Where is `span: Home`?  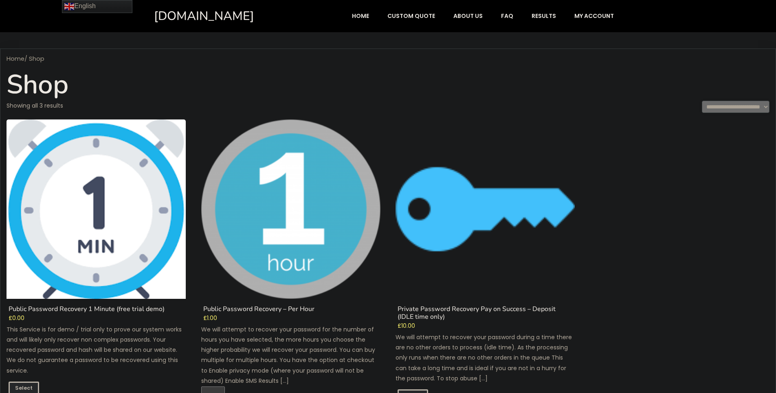
span: Home is located at coordinates (361, 16).